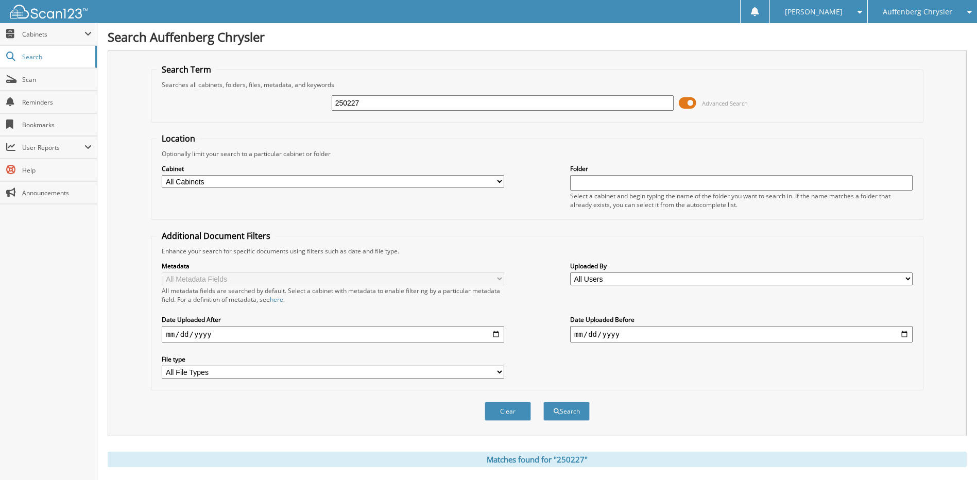 The width and height of the screenshot is (977, 480). I want to click on img: scan123-logo-white.svg, so click(49, 11).